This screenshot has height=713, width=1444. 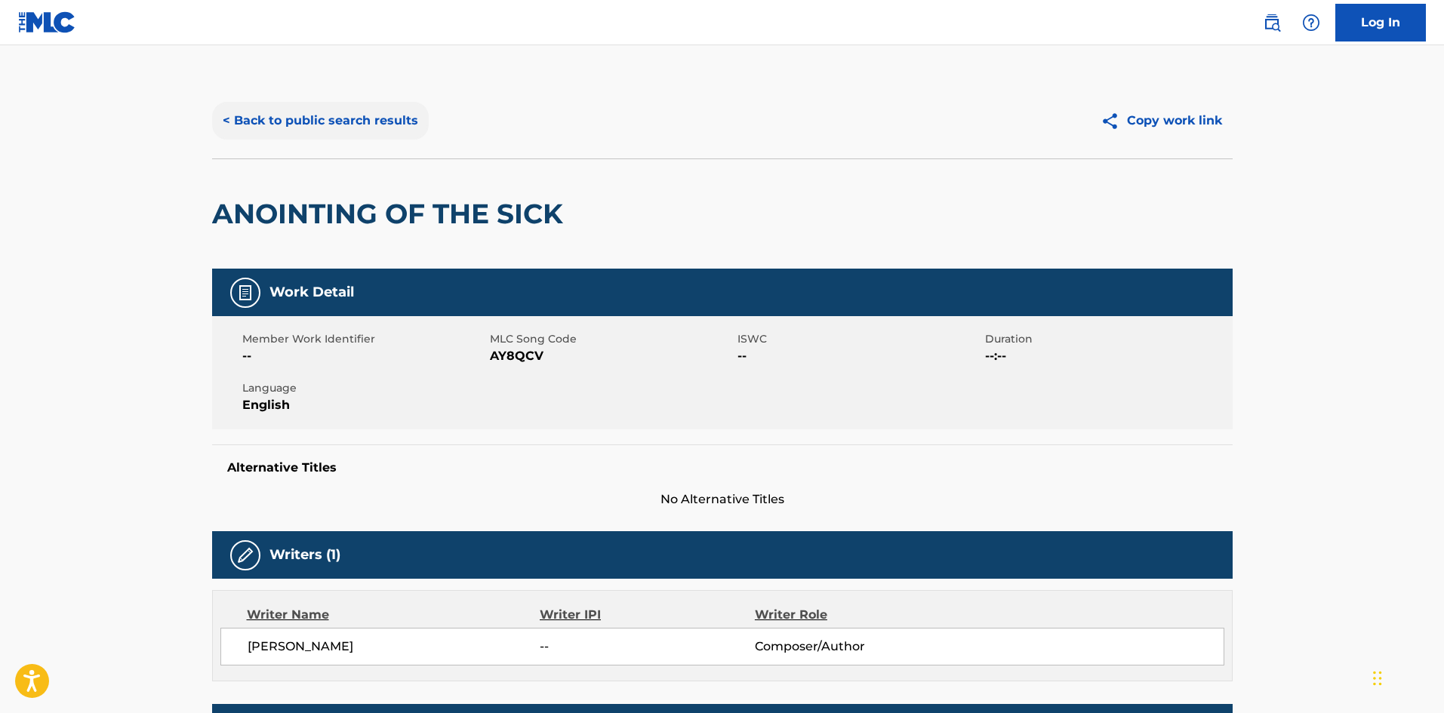 What do you see at coordinates (611, 356) in the screenshot?
I see `span: AY8QCV` at bounding box center [611, 356].